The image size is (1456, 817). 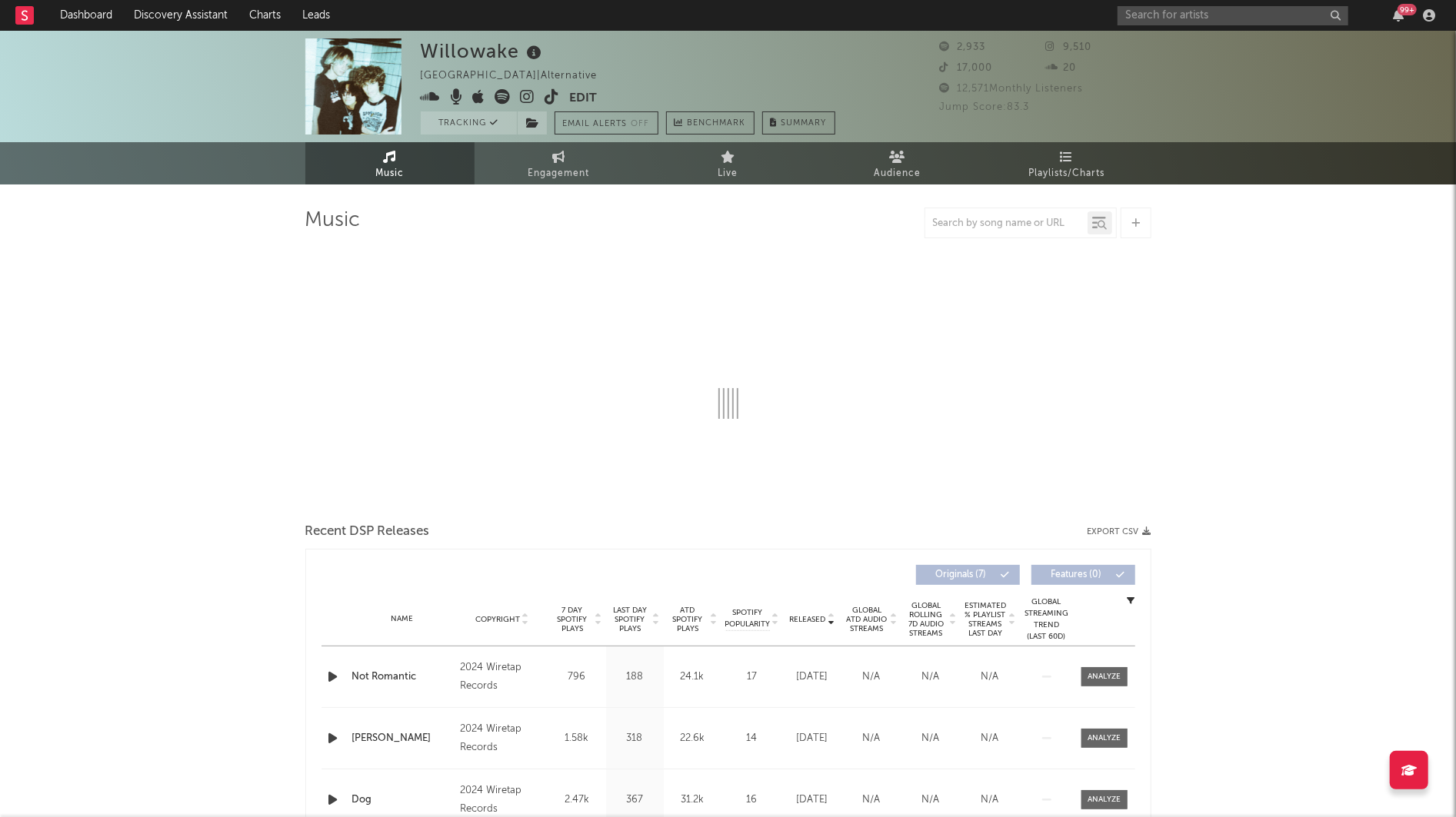 What do you see at coordinates (693, 800) in the screenshot?
I see `div: 31.2k` at bounding box center [693, 800].